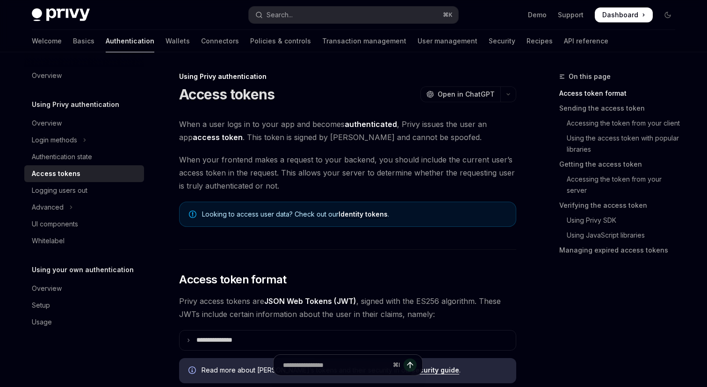  Describe the element at coordinates (84, 140) in the screenshot. I see `button: Toggle Login methods section` at that location.